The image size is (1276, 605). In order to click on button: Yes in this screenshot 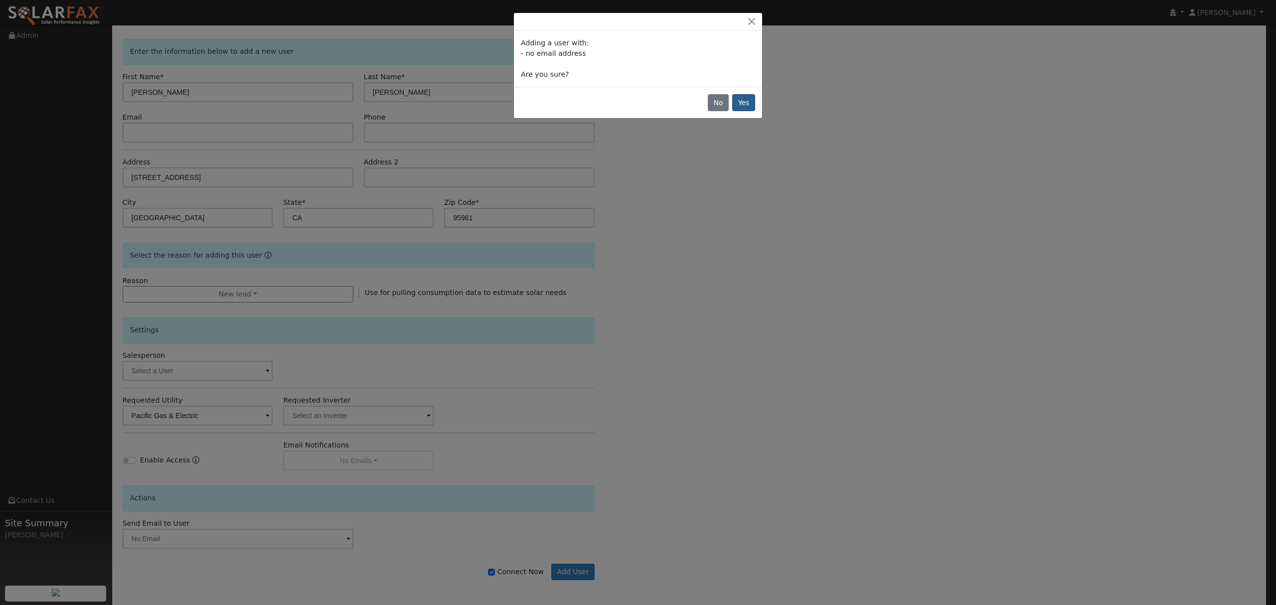, I will do `click(744, 103)`.